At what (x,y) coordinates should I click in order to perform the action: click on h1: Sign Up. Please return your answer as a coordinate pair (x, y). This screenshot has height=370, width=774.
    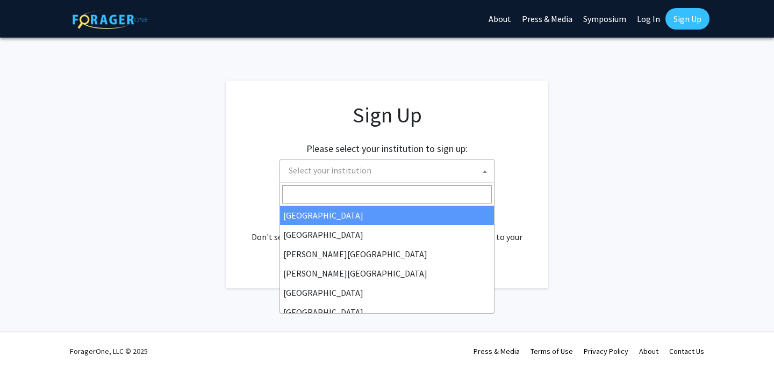
    Looking at the image, I should click on (387, 115).